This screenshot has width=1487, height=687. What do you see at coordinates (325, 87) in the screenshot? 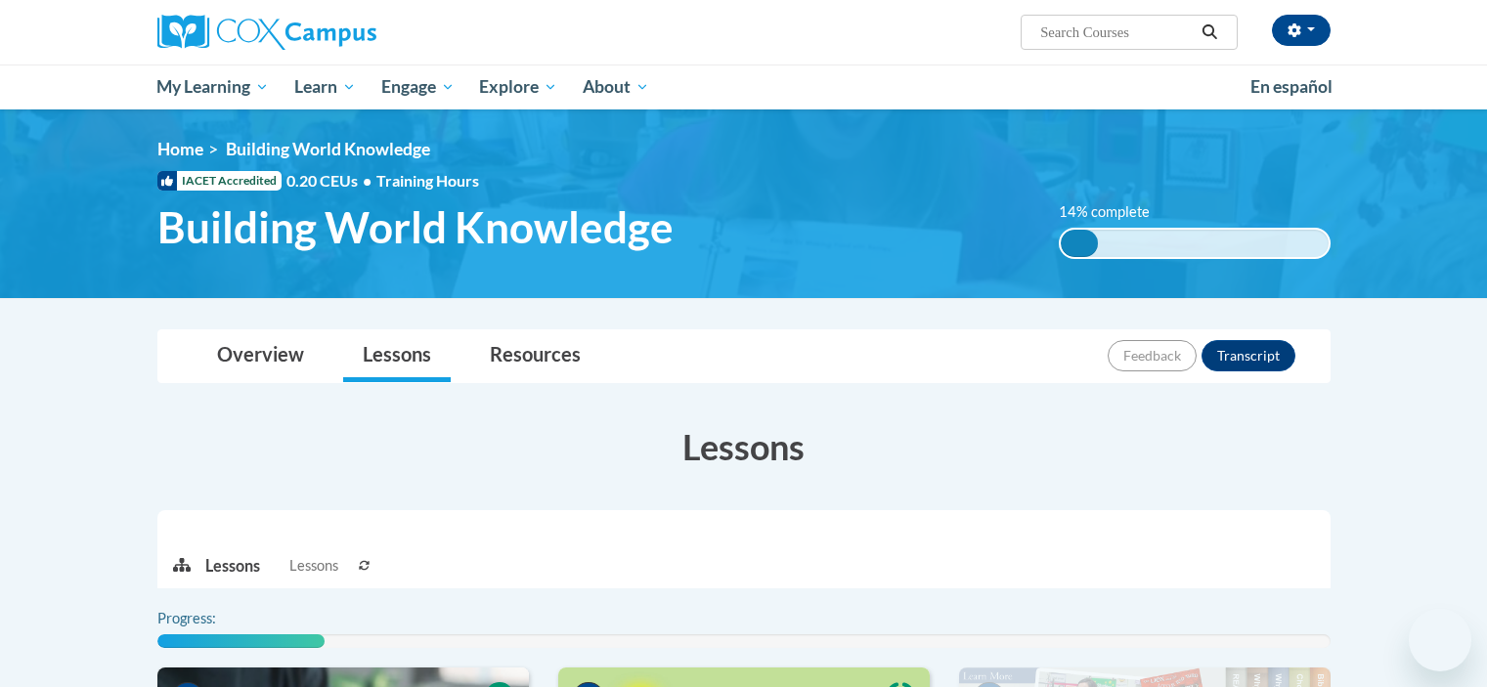
I see `span: Learn` at bounding box center [325, 87].